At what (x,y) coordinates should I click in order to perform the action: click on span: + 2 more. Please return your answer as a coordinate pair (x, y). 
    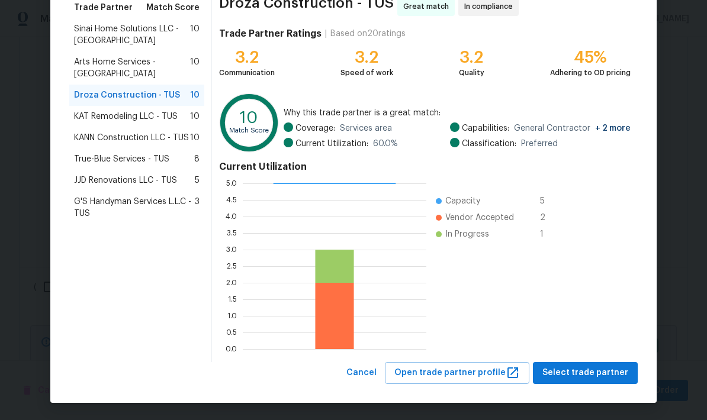
    Looking at the image, I should click on (613, 128).